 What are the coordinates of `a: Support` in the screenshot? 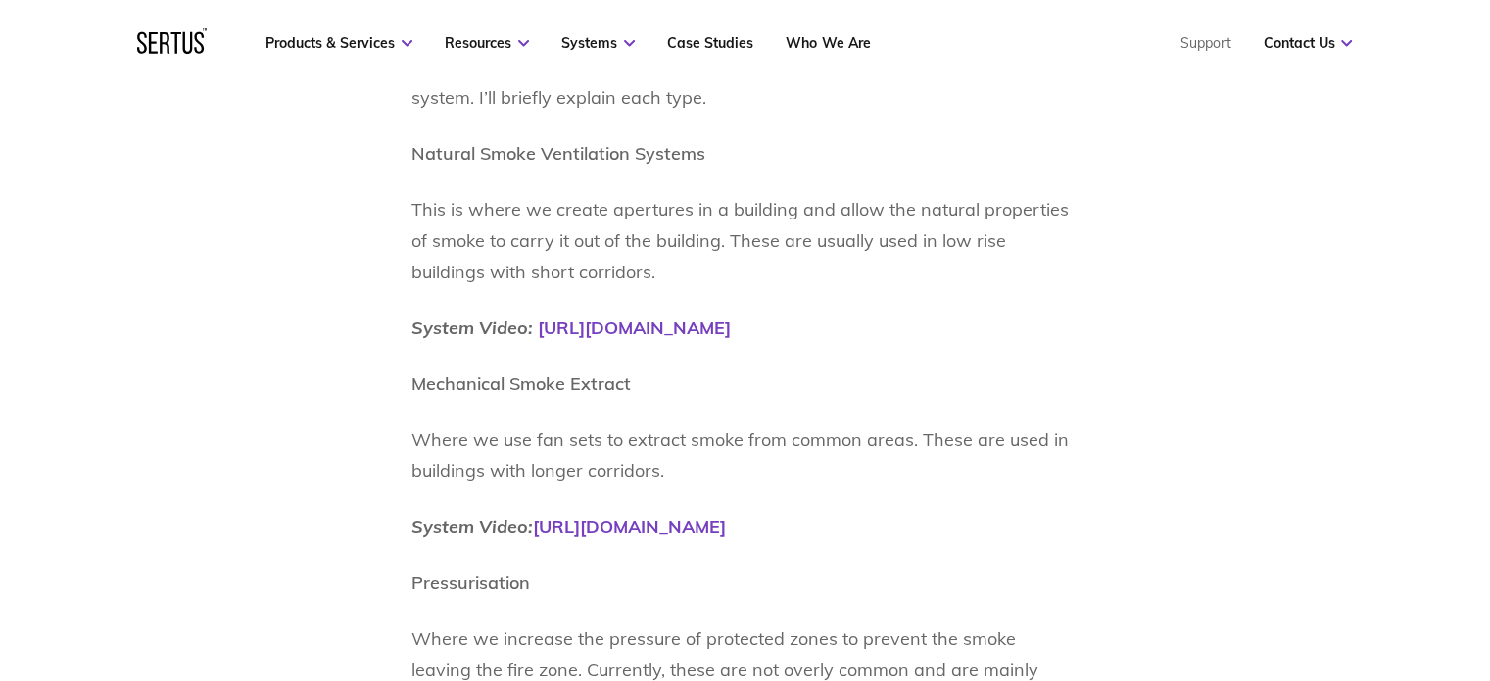 It's located at (1205, 43).